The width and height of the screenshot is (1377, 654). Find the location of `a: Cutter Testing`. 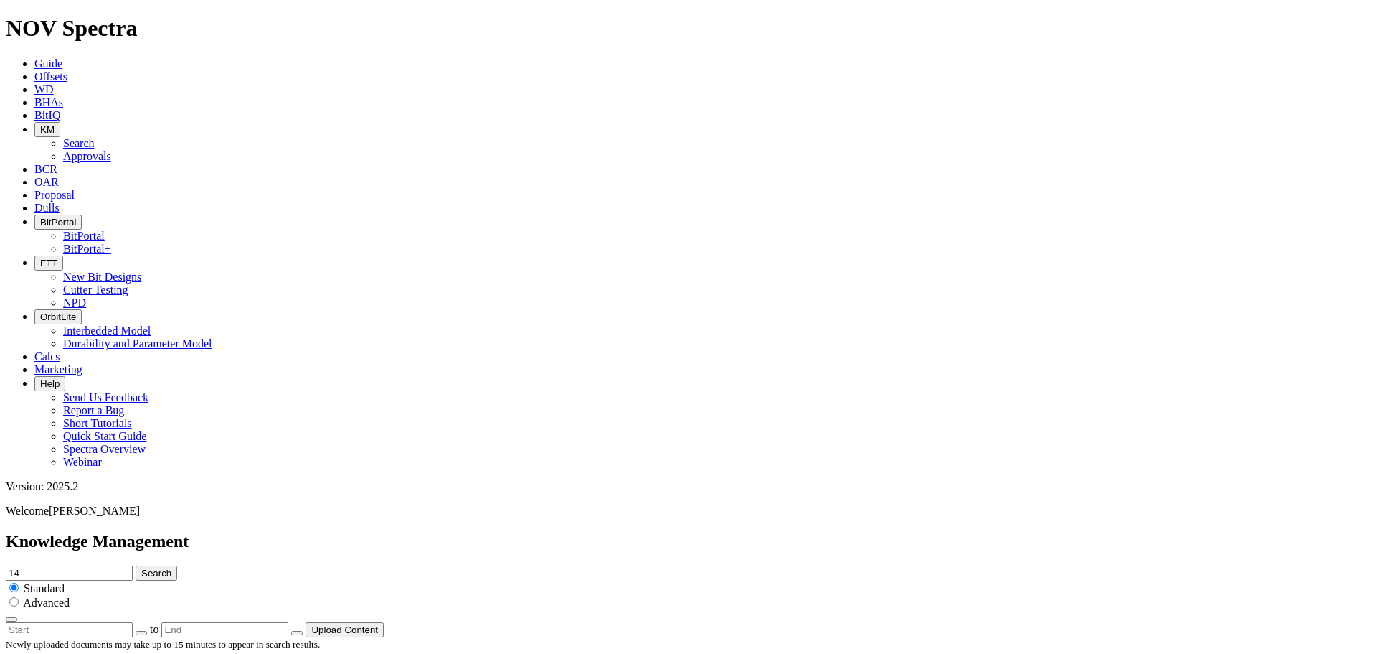

a: Cutter Testing is located at coordinates (95, 289).